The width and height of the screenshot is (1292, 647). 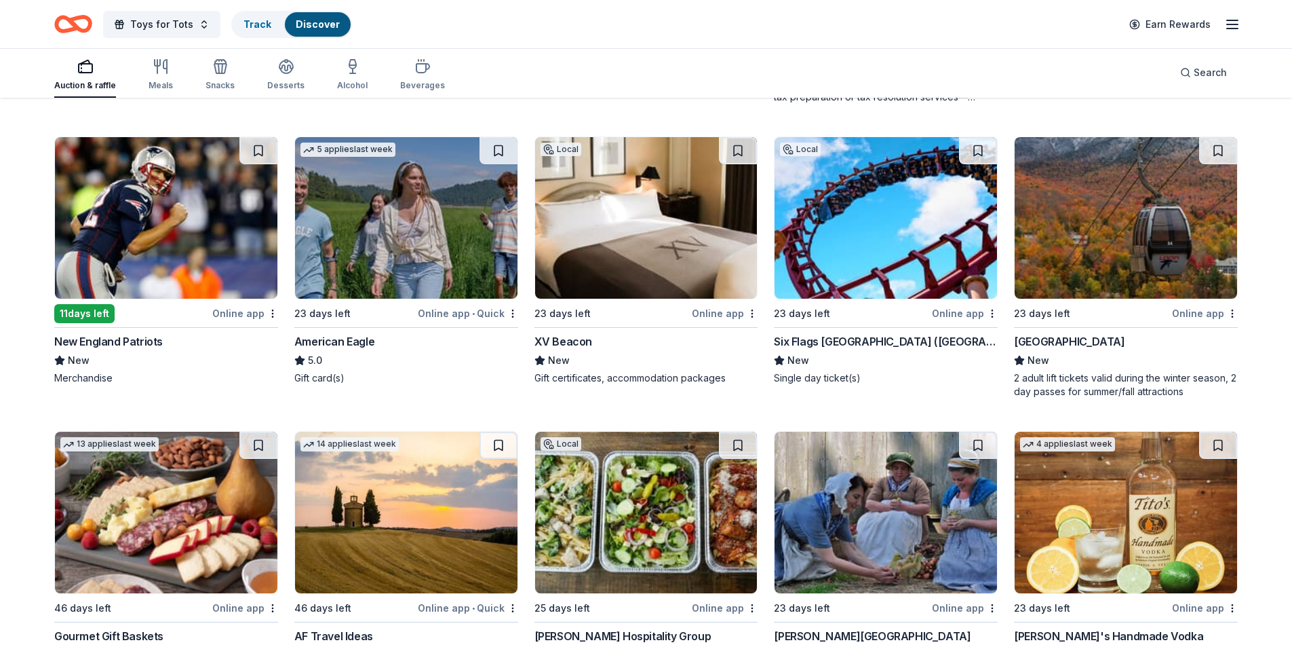 I want to click on div: XV Beacon, so click(x=563, y=341).